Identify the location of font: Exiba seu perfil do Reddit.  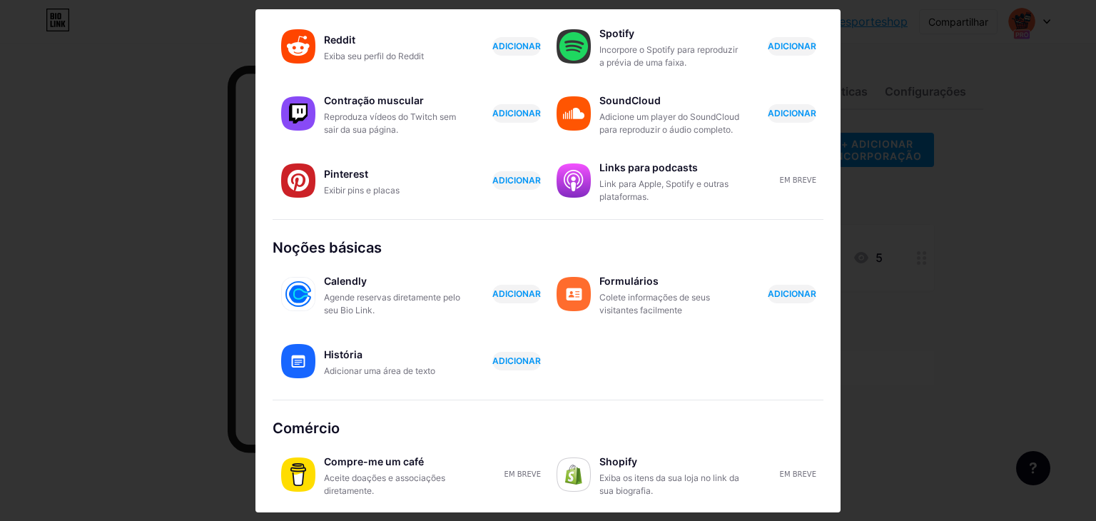
(374, 56).